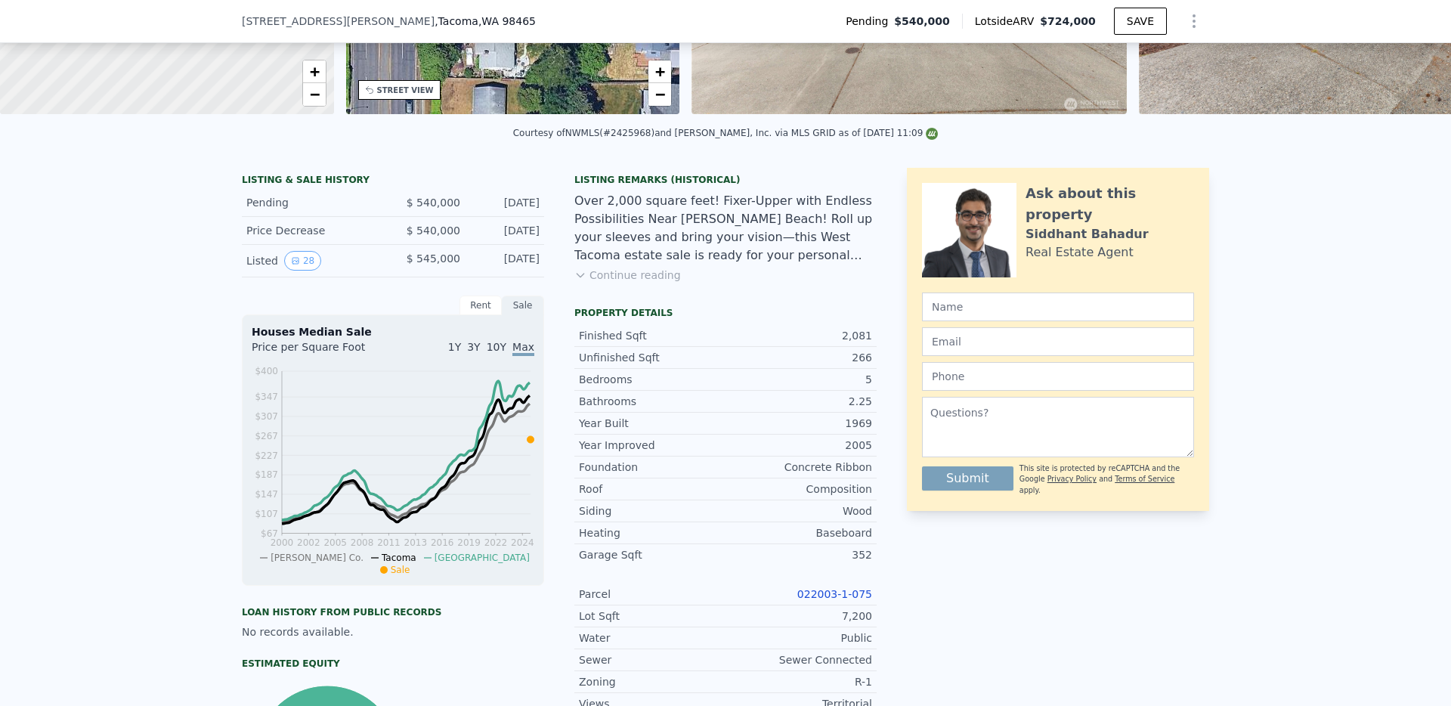  What do you see at coordinates (523, 348) in the screenshot?
I see `span: Max` at bounding box center [523, 348].